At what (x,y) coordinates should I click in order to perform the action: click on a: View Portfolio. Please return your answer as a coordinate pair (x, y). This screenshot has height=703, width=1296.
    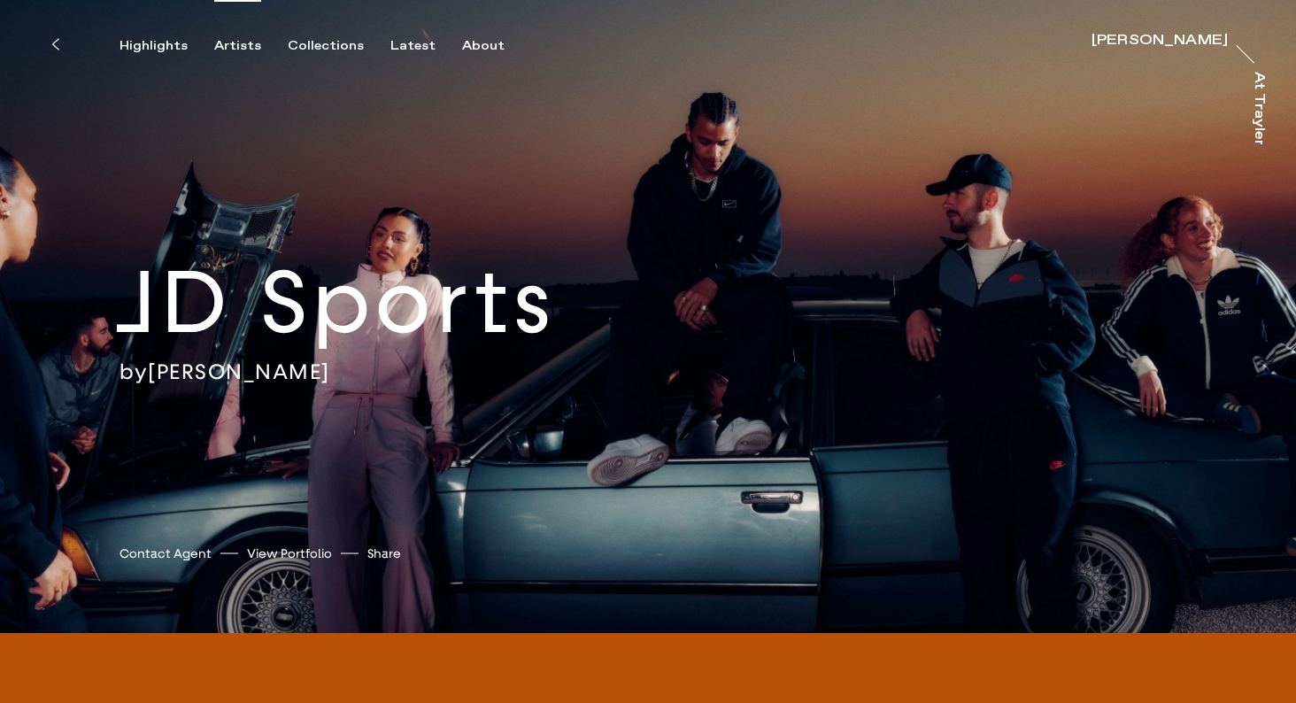
    Looking at the image, I should click on (289, 553).